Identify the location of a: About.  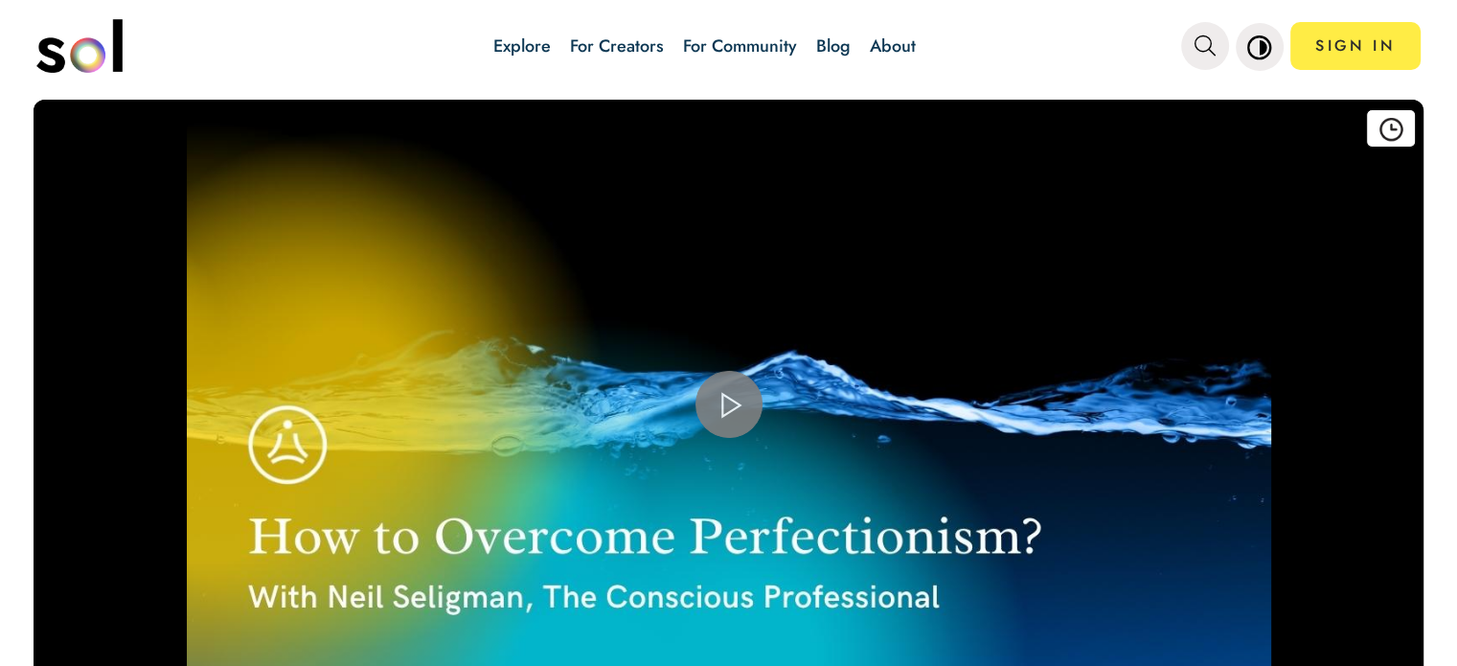
(893, 46).